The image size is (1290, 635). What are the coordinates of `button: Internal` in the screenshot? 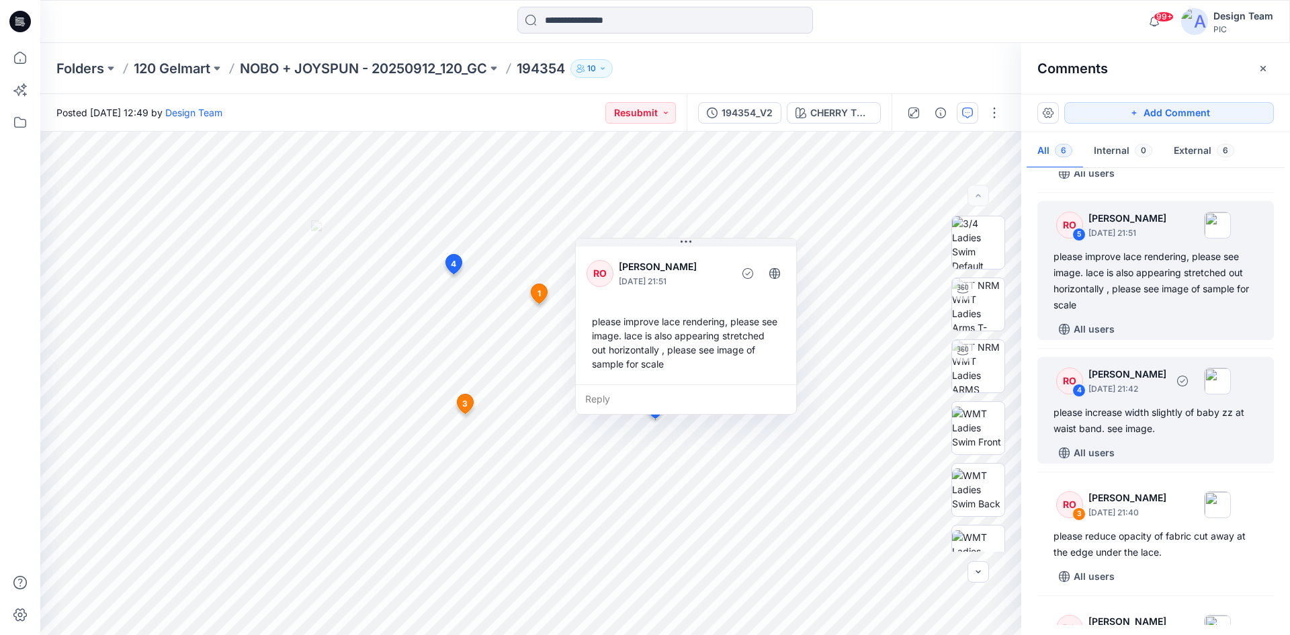 It's located at (1123, 151).